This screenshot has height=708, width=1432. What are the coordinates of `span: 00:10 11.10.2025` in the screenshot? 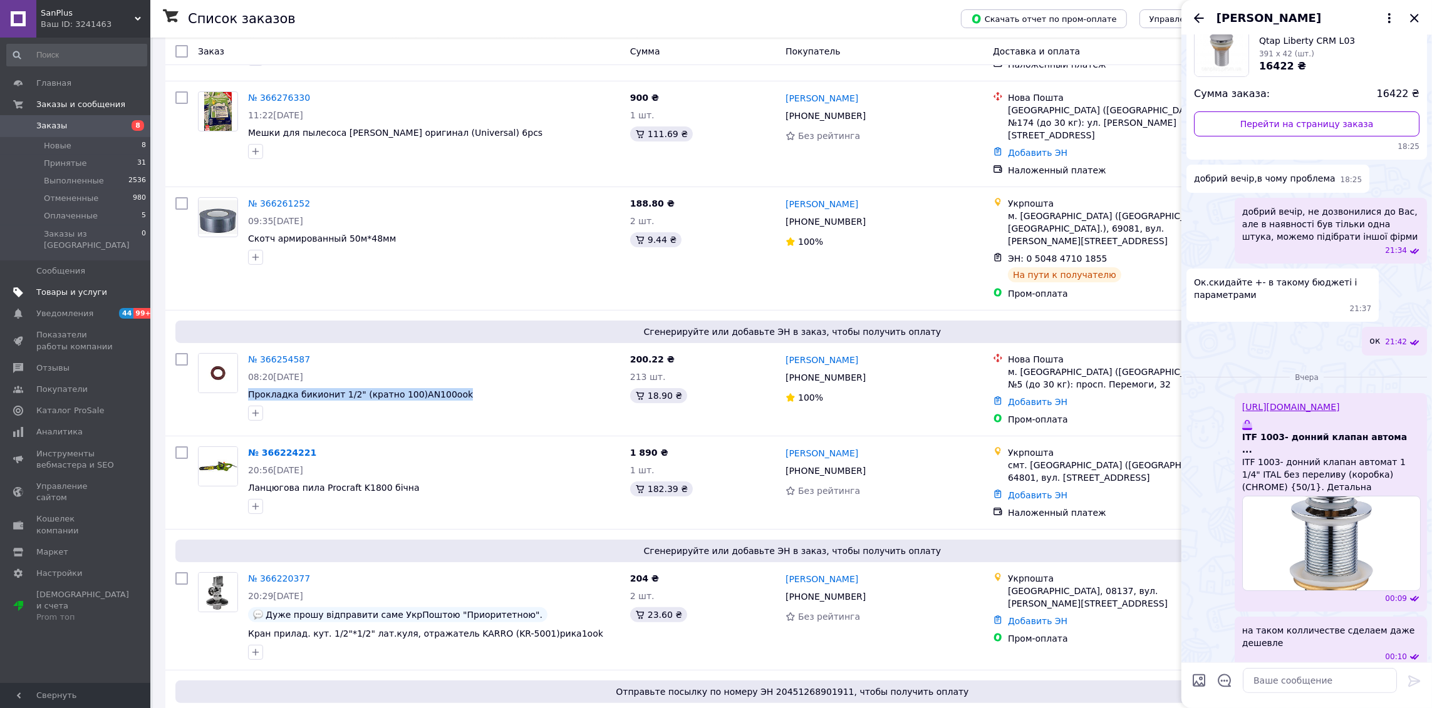 It's located at (1395, 657).